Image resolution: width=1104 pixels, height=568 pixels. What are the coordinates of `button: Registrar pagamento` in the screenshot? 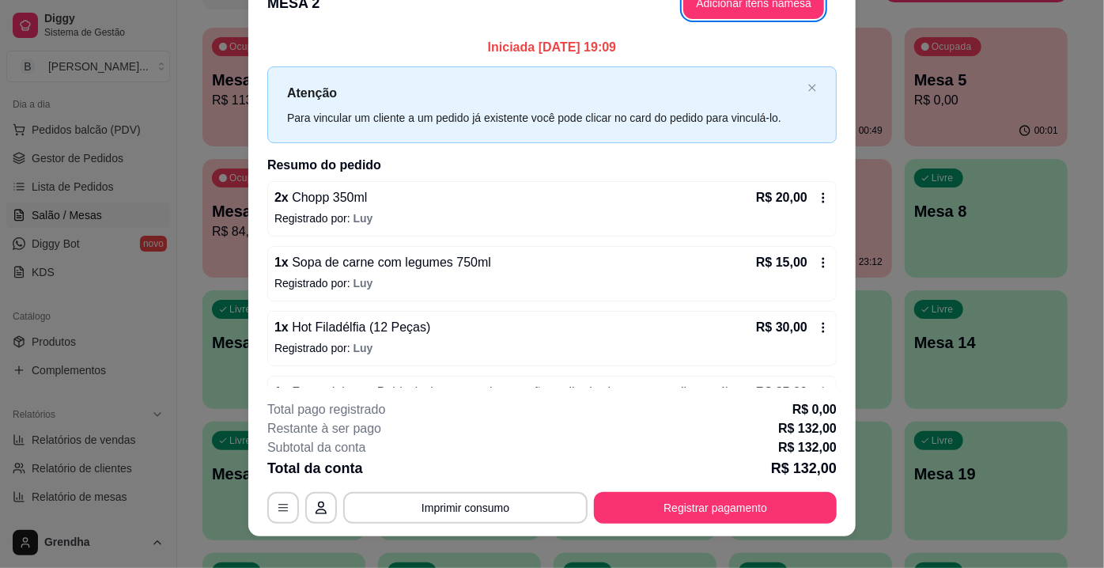 It's located at (715, 508).